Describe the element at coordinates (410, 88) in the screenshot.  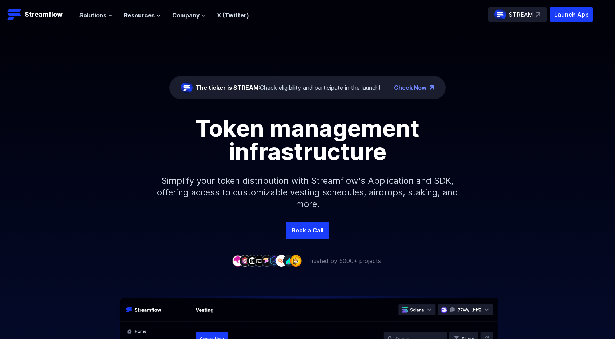
I see `a: Check Now` at that location.